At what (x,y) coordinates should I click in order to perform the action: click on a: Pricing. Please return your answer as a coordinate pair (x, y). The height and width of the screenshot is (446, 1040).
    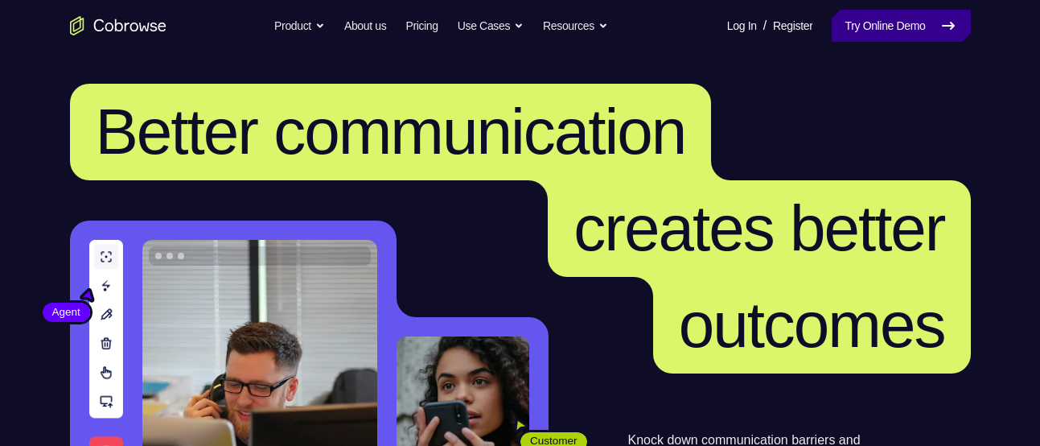
    Looking at the image, I should click on (421, 26).